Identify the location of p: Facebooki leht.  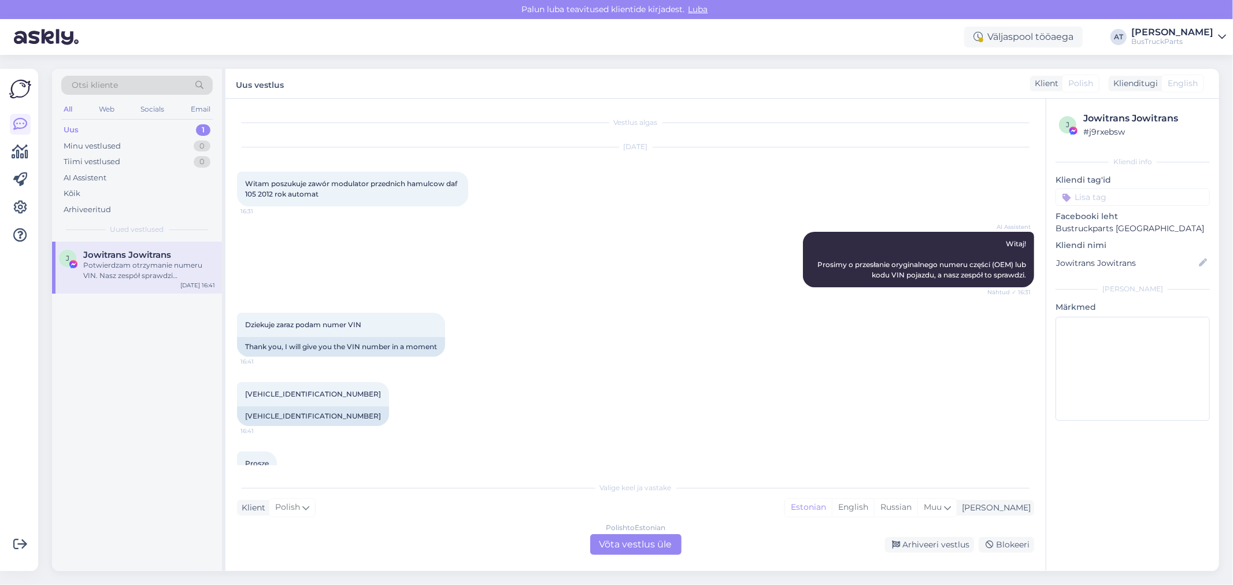
(1132, 216).